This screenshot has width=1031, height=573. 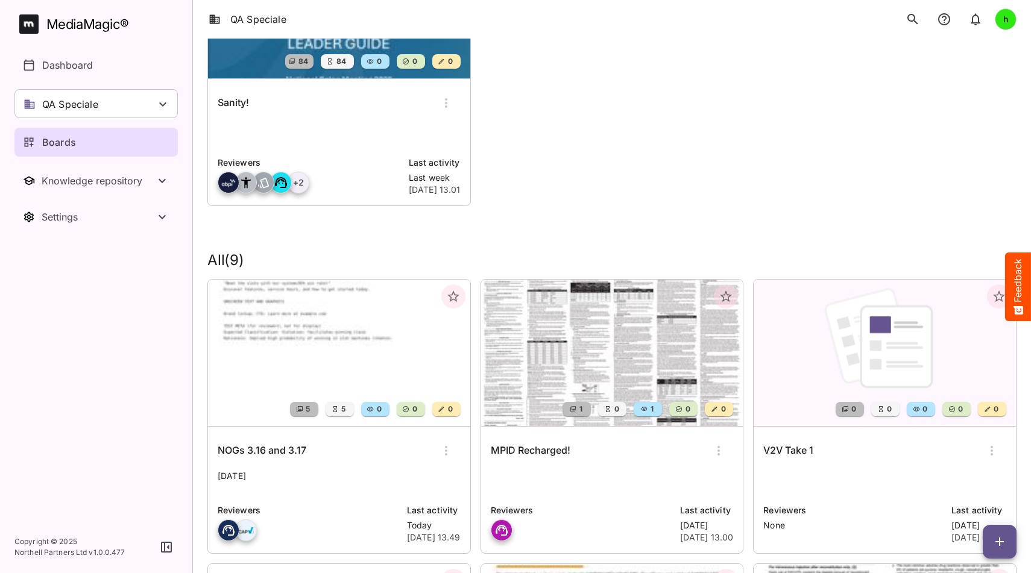 I want to click on div: + 2, so click(x=298, y=183).